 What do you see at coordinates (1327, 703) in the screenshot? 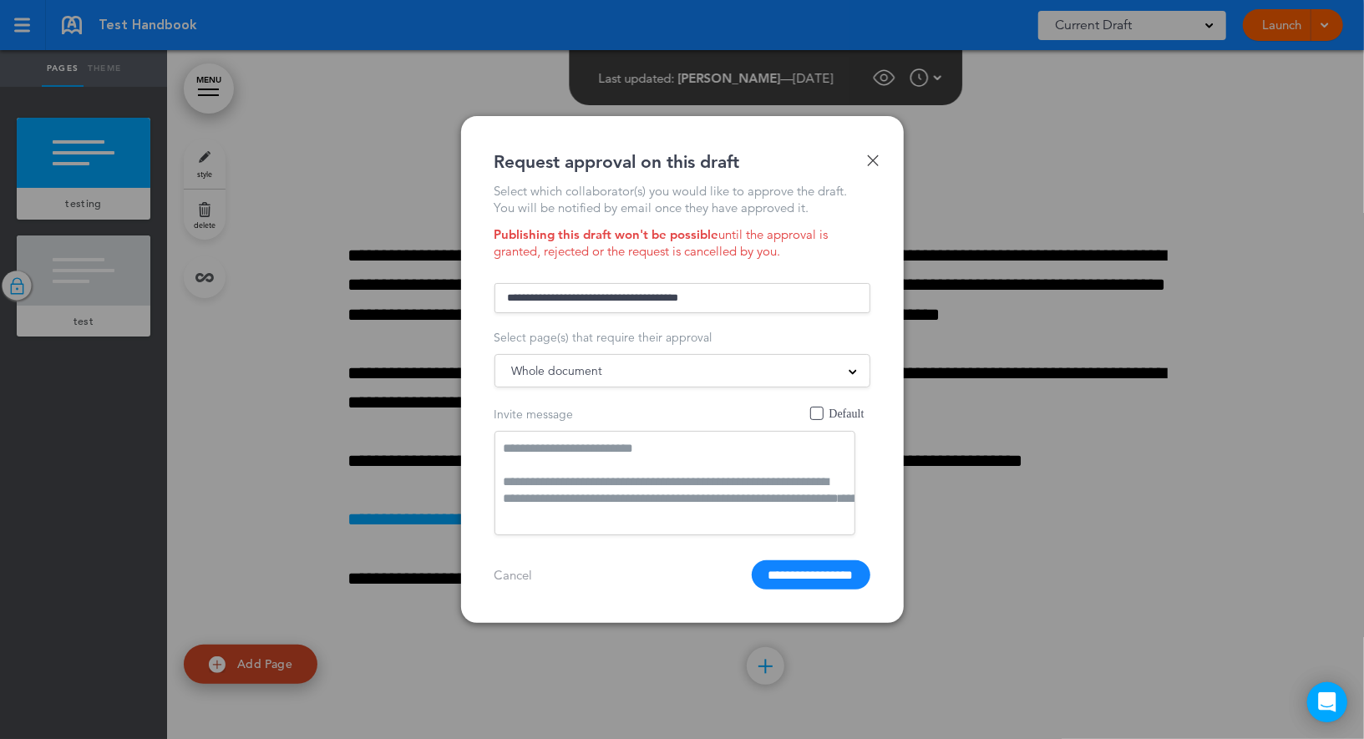
I see `div: Open Intercom Messenger` at bounding box center [1327, 703].